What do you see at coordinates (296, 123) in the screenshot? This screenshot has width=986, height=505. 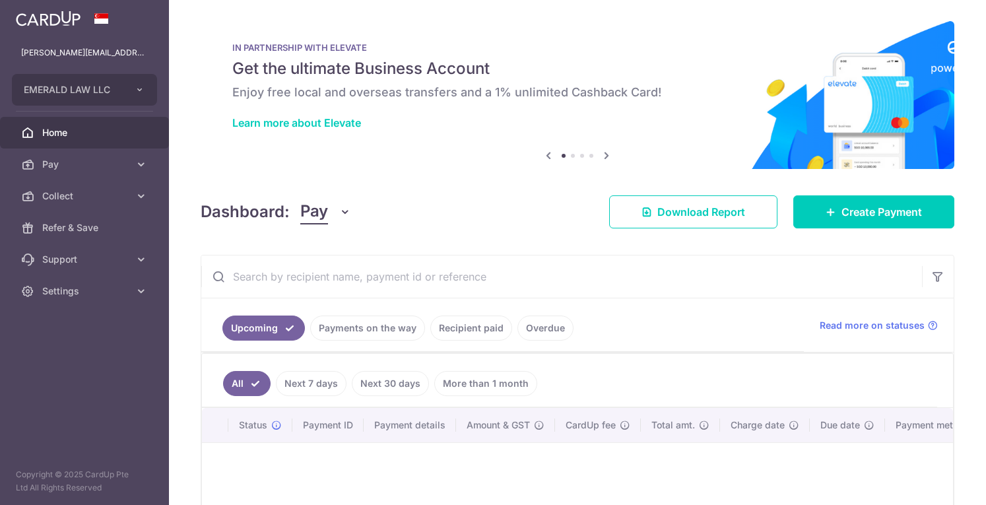 I see `a: Learn more about Elevate` at bounding box center [296, 123].